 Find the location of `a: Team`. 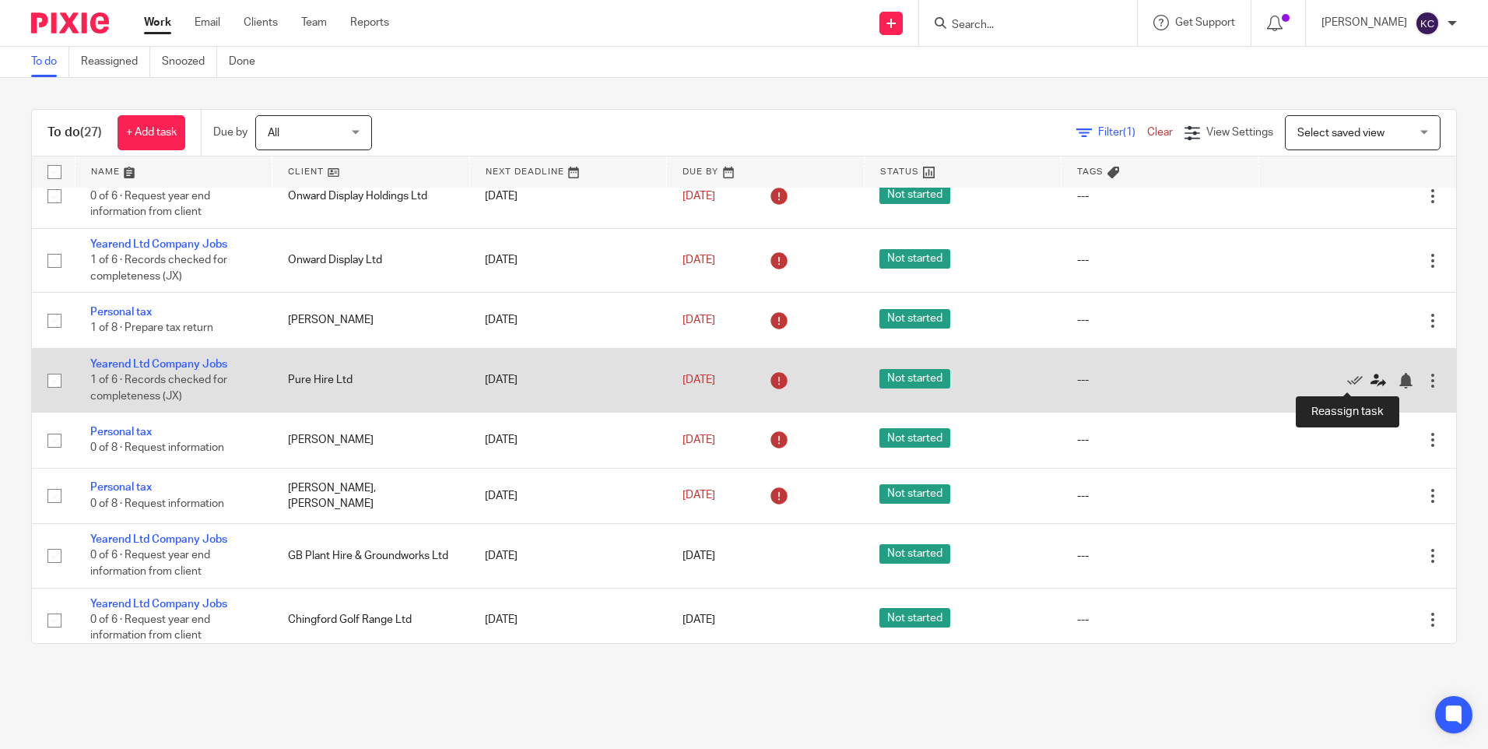

a: Team is located at coordinates (314, 23).